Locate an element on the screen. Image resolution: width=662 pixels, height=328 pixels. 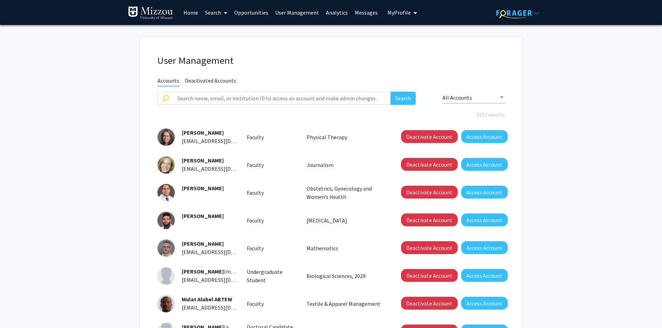
a: Opportunities is located at coordinates (251, 13).